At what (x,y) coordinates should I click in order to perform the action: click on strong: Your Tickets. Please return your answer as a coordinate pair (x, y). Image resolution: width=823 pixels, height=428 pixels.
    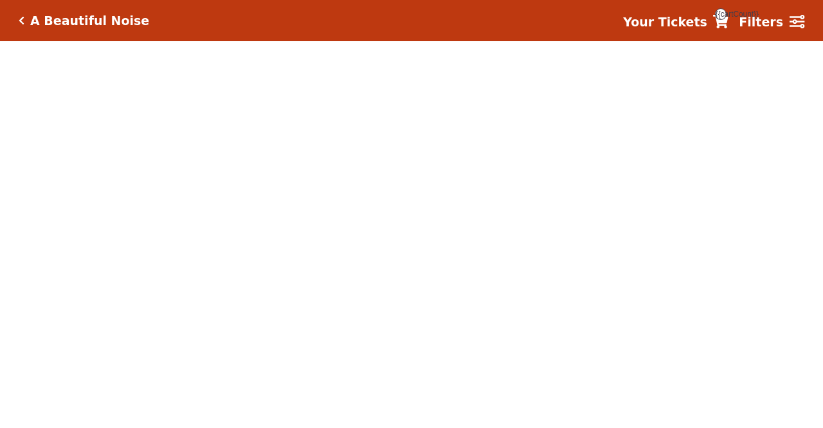
    Looking at the image, I should click on (665, 22).